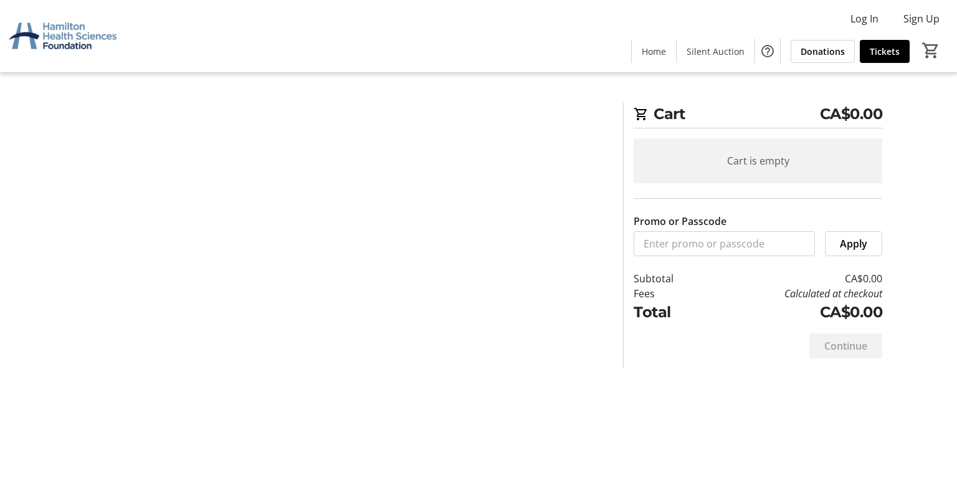  Describe the element at coordinates (921, 19) in the screenshot. I see `span: Sign Up` at that location.